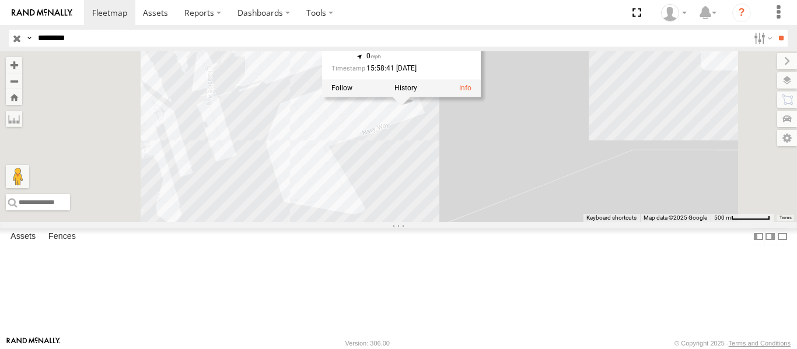 This screenshot has height=349, width=797. What do you see at coordinates (33, 344) in the screenshot?
I see `a: Visit our Website` at bounding box center [33, 344].